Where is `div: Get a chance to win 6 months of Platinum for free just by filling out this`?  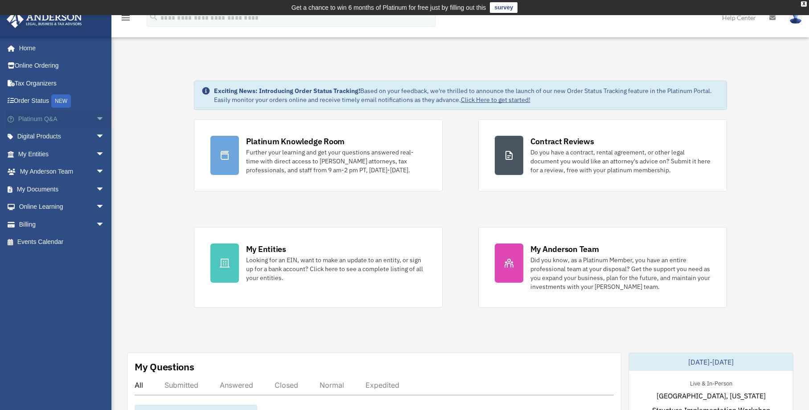 div: Get a chance to win 6 months of Platinum for free just by filling out this is located at coordinates (389, 8).